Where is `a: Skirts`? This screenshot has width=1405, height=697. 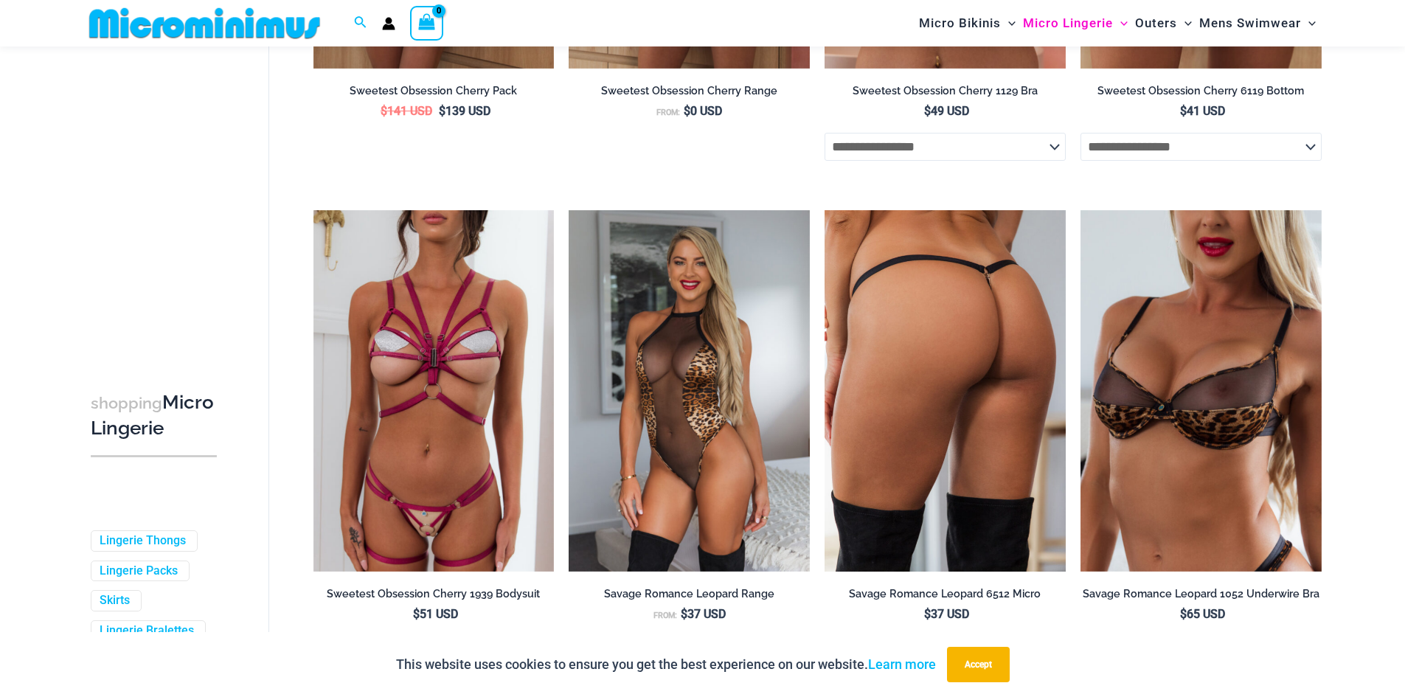
a: Skirts is located at coordinates (114, 601).